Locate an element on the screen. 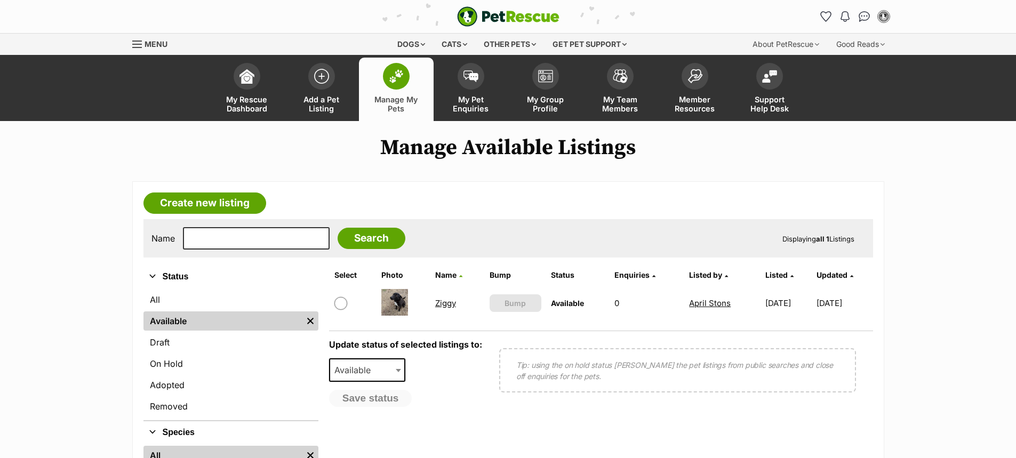 Image resolution: width=1016 pixels, height=458 pixels. span: Listed is located at coordinates (777, 275).